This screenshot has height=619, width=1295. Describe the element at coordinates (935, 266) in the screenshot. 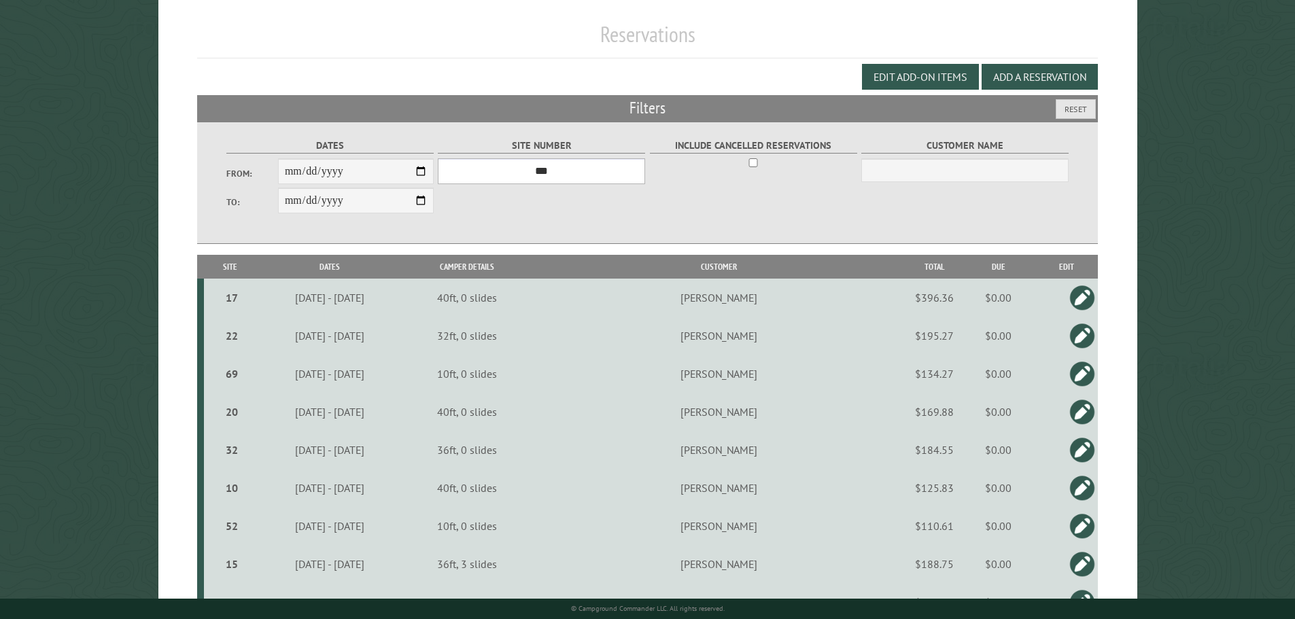

I see `th: Total` at that location.